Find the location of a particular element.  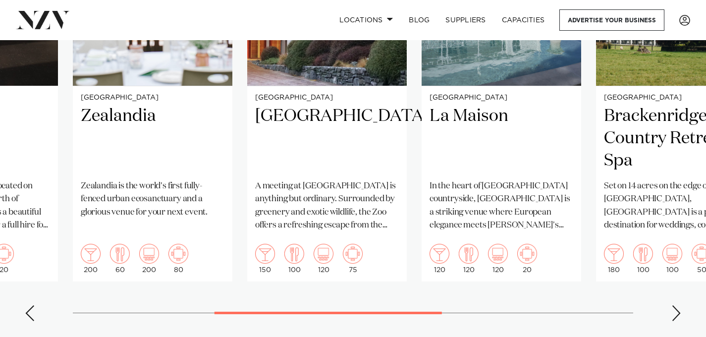

a: Locations is located at coordinates (366, 20).